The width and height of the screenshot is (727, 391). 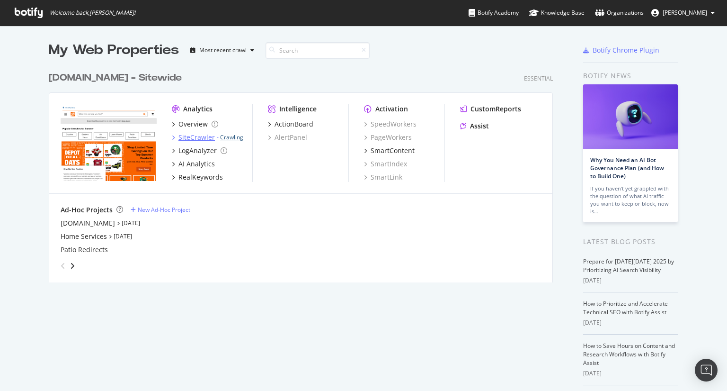 What do you see at coordinates (196, 164) in the screenshot?
I see `div: AI Analytics` at bounding box center [196, 164].